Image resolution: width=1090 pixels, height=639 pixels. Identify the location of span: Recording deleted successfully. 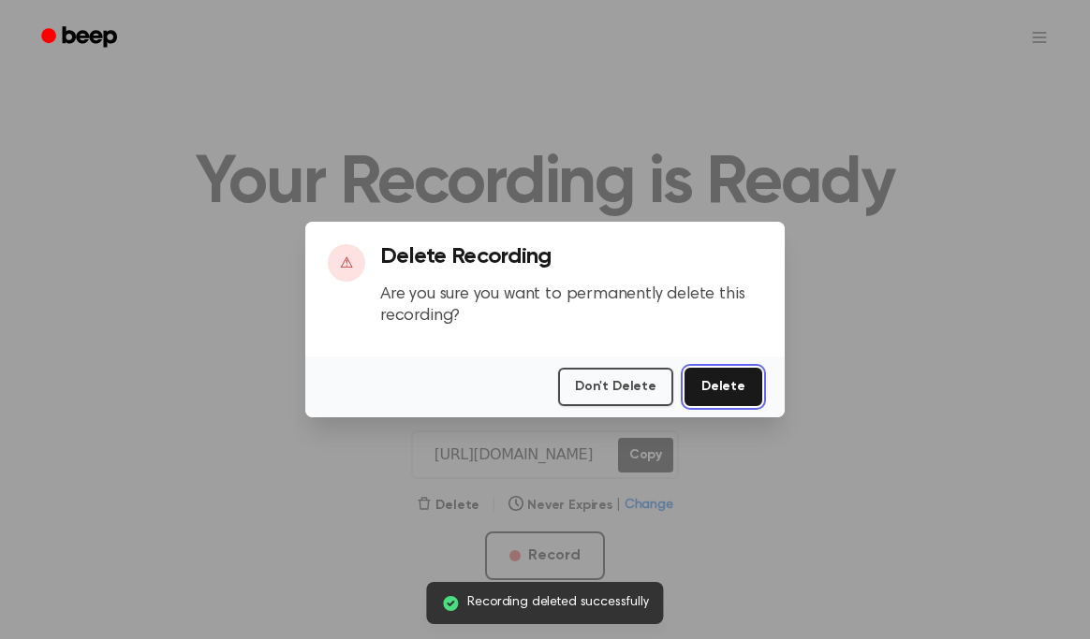
(557, 603).